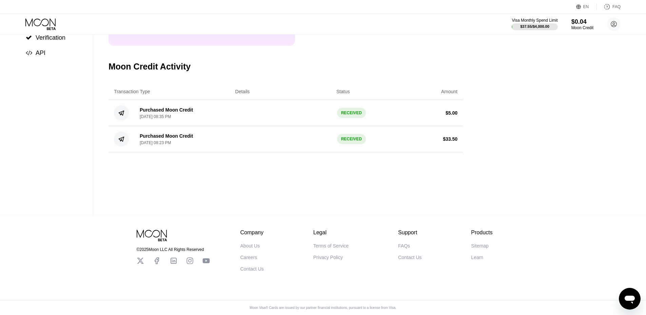 This screenshot has width=646, height=315. Describe the element at coordinates (331, 246) in the screenshot. I see `div: Terms of Service` at that location.